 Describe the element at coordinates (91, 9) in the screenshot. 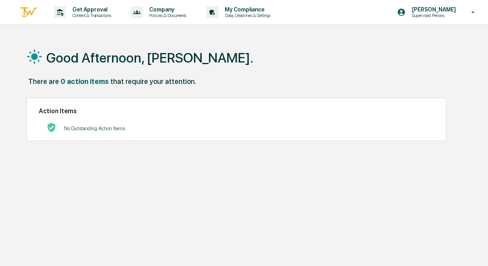

I see `p: Get Approval` at that location.